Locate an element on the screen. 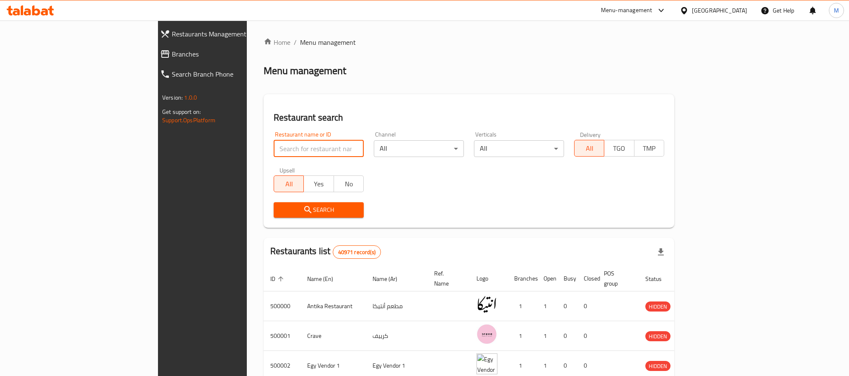 This screenshot has width=849, height=376. th: Open is located at coordinates (547, 279).